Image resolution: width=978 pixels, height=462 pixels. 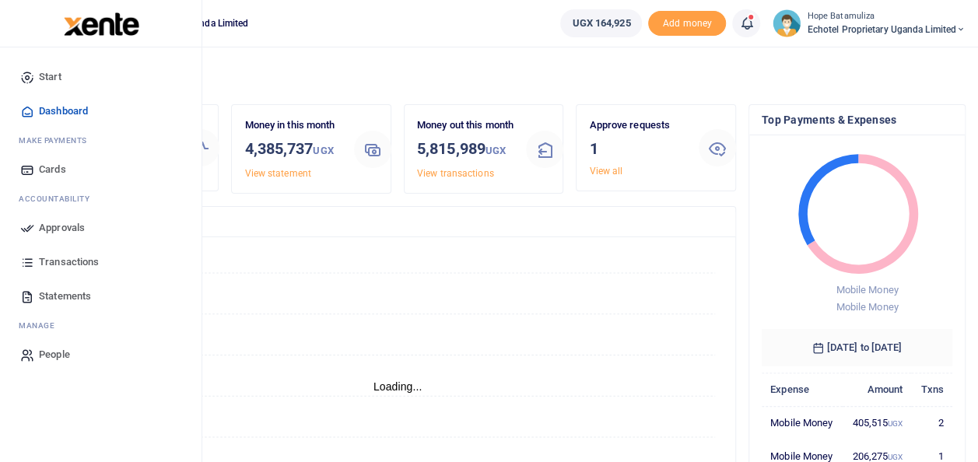 I want to click on span: Transactions, so click(x=68, y=262).